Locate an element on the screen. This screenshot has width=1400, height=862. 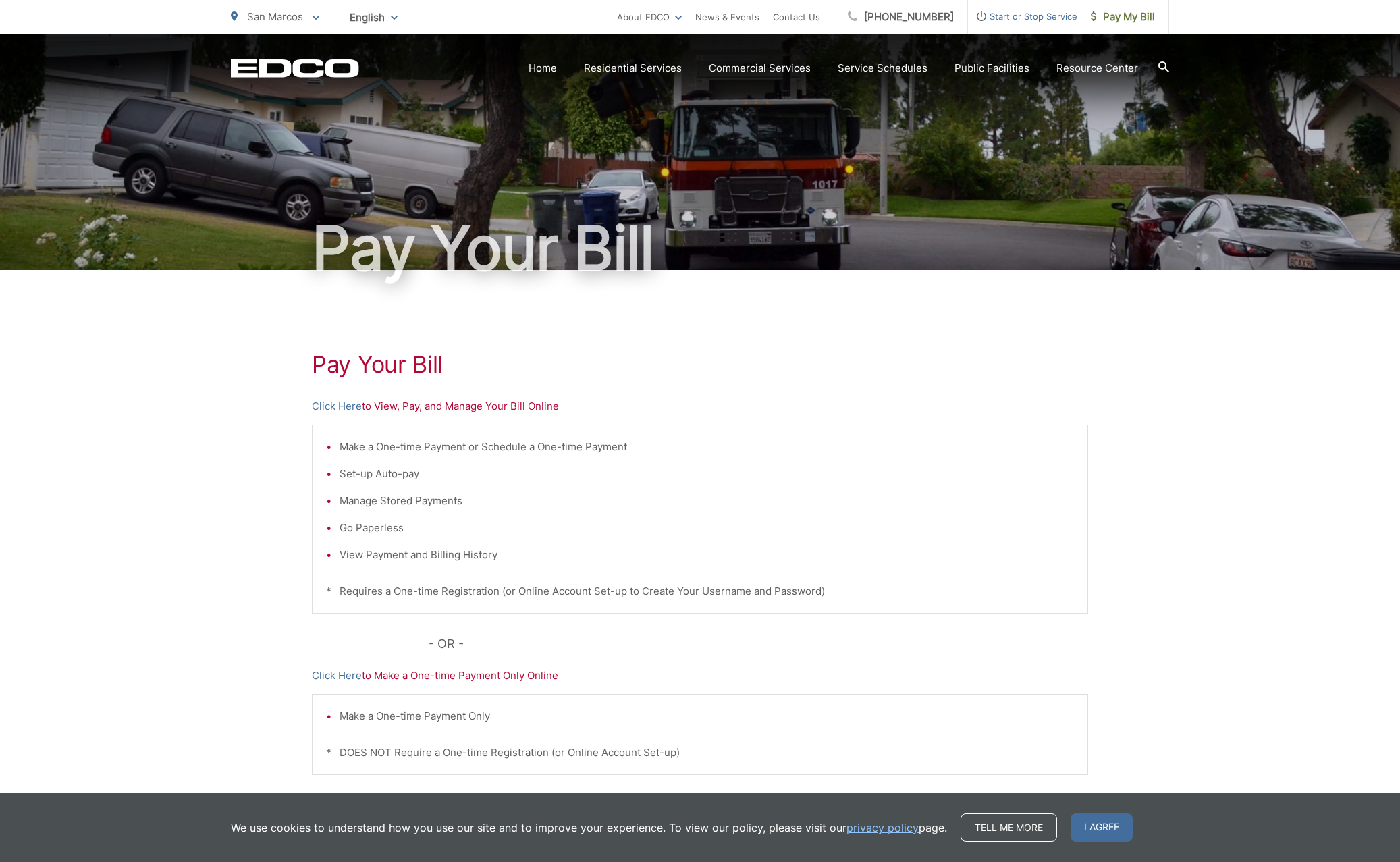
p: * DOES NOT Require a One-time Registration (or Online Account Set-up) is located at coordinates (700, 753).